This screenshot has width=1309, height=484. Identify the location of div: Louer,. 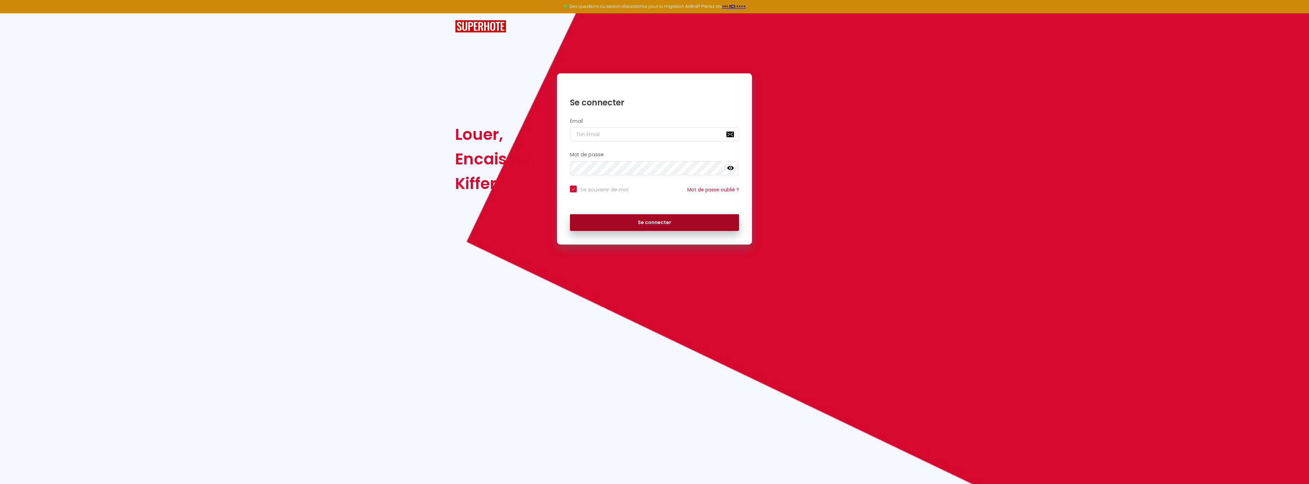
(495, 134).